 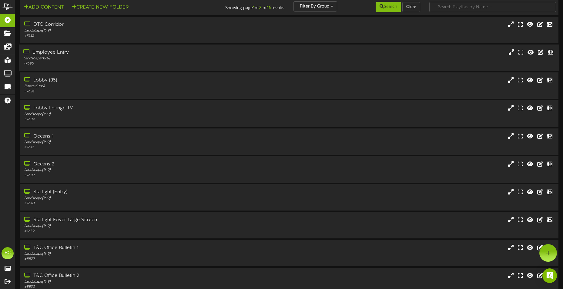 I want to click on div: Lobby (85), so click(x=132, y=80).